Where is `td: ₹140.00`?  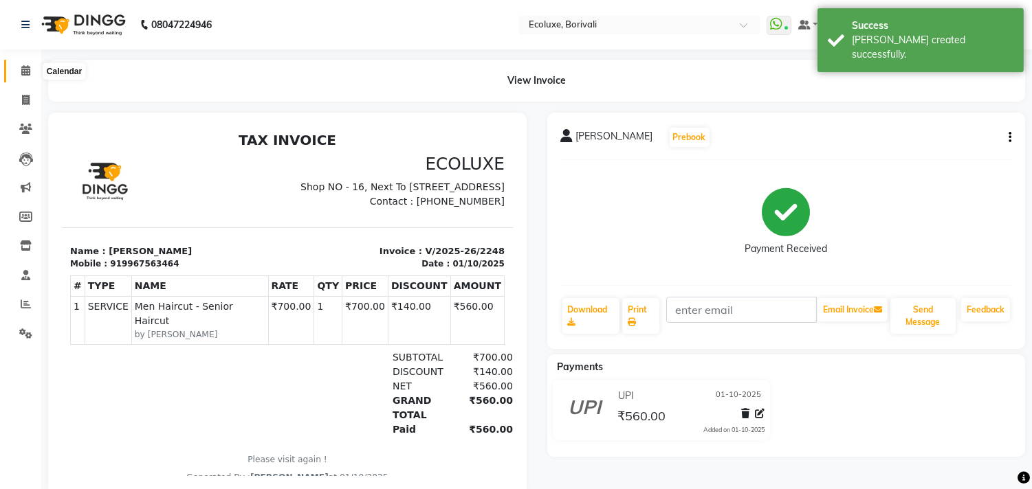
td: ₹140.00 is located at coordinates (357, 194).